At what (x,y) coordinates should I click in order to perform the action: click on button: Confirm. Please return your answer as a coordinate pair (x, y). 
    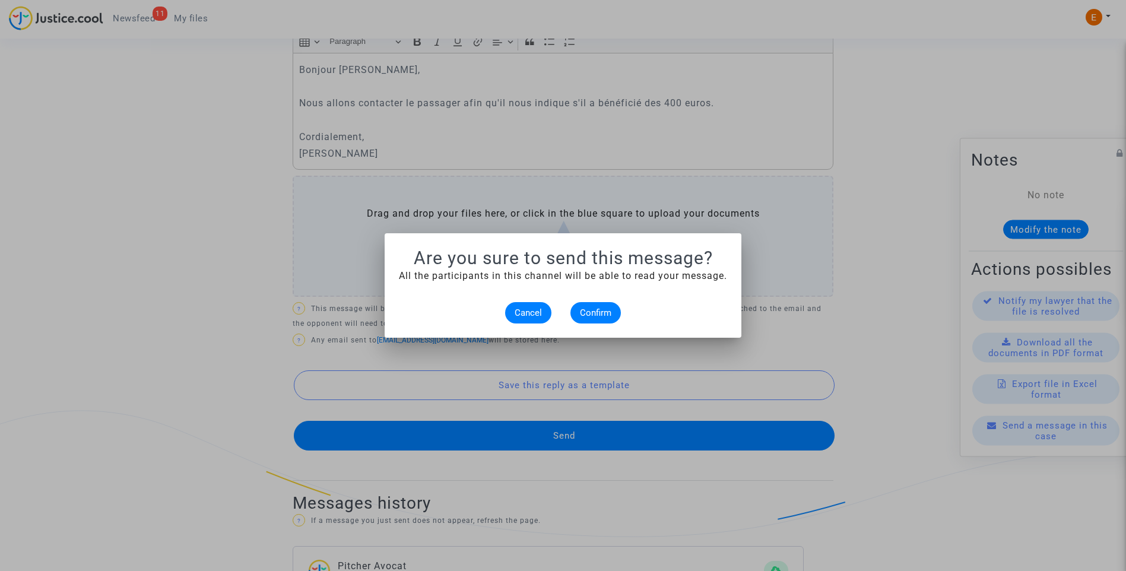
    Looking at the image, I should click on (595, 313).